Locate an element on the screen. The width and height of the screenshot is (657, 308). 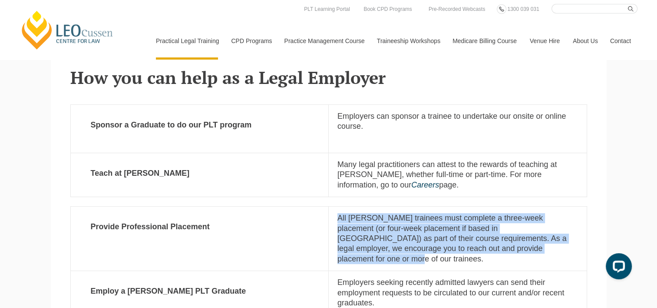
p: Employers can sponsor a trainee to undertake our onsite or online course. is located at coordinates (458, 121).